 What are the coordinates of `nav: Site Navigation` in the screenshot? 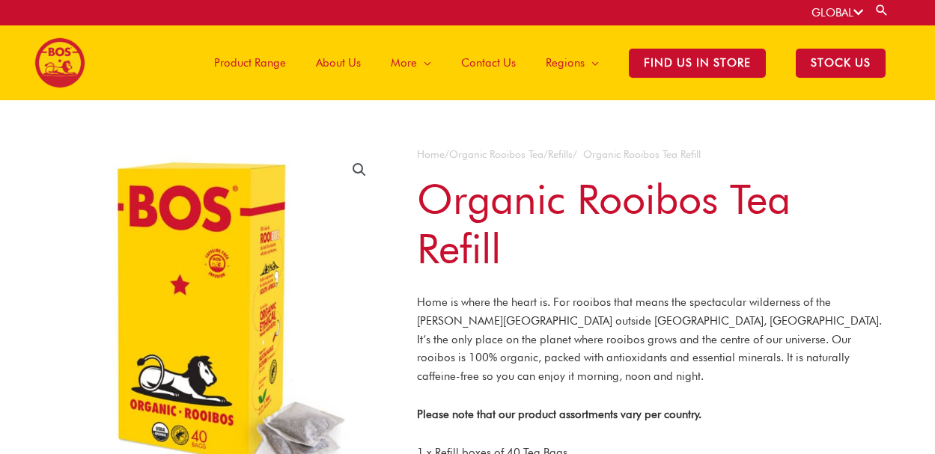 It's located at (544, 63).